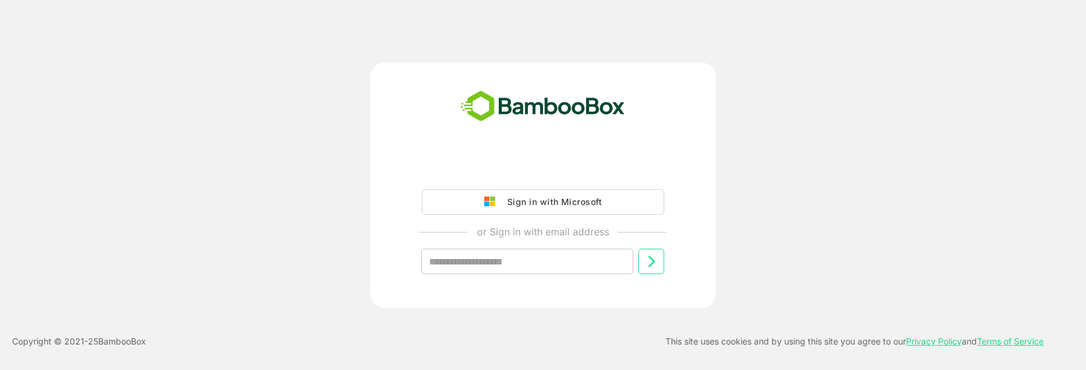  What do you see at coordinates (543, 202) in the screenshot?
I see `button: Sign in with Microsoft` at bounding box center [543, 202].